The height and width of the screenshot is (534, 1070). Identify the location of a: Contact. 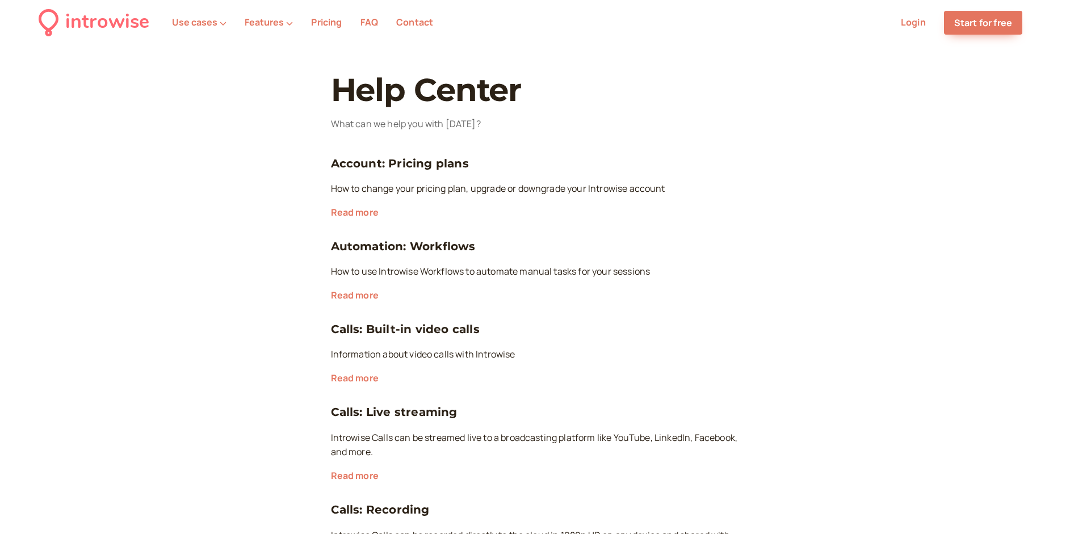
(414, 22).